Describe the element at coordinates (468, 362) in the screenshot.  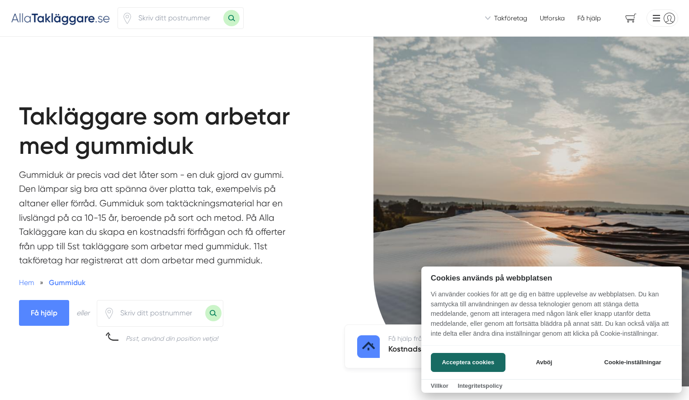
I see `button: Acceptera cookies` at that location.